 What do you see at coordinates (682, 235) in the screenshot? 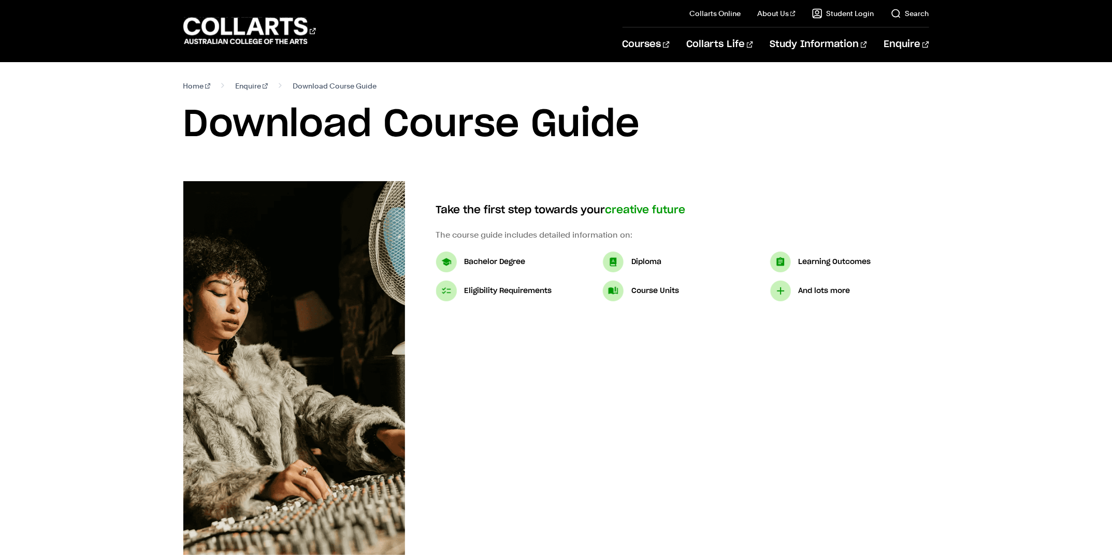
I see `p: The course guide includes detailed information on:` at bounding box center [682, 235].